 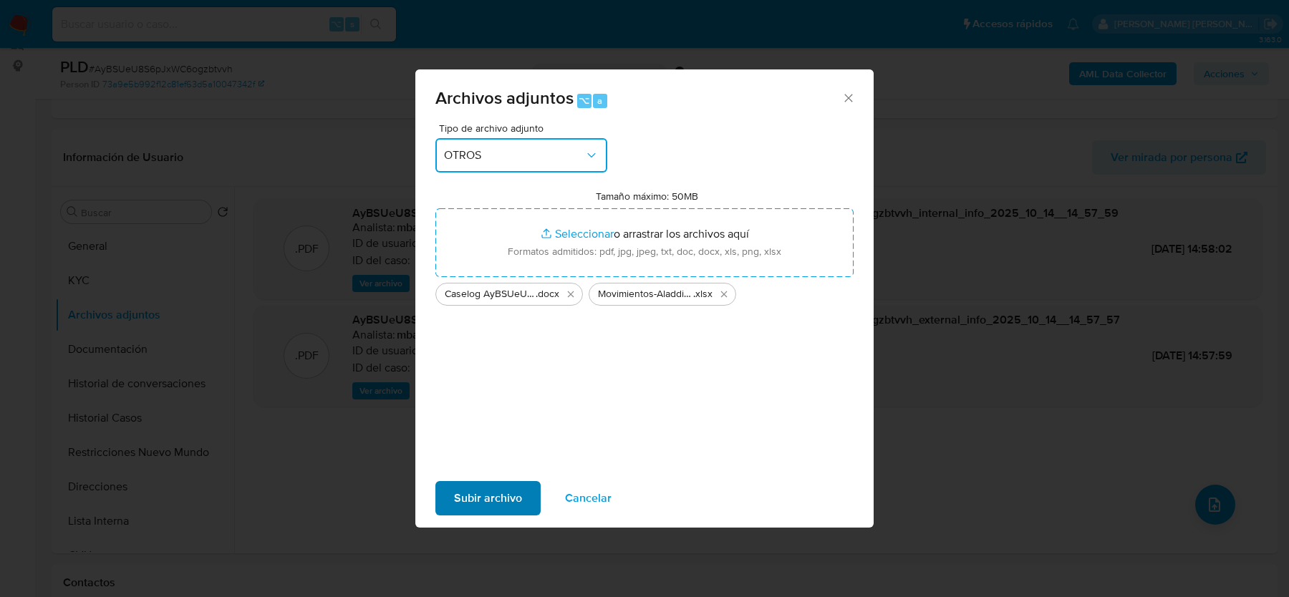 I want to click on span: Cancelar, so click(x=588, y=498).